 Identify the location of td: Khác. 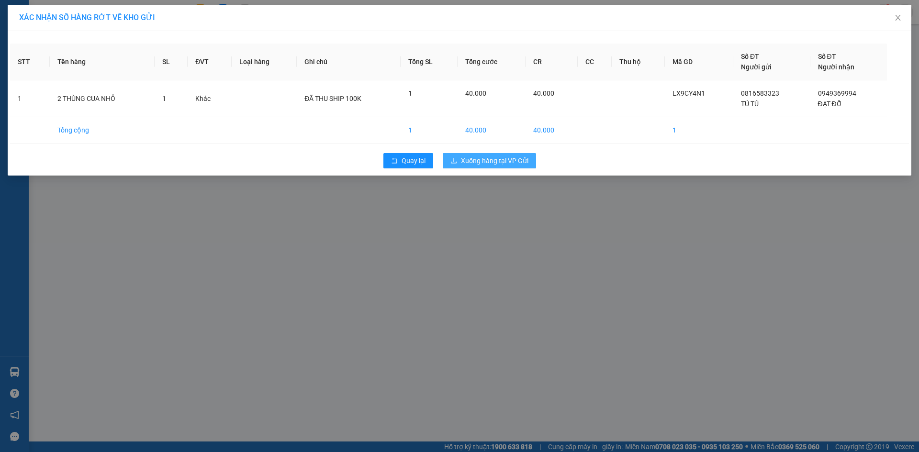
(210, 99).